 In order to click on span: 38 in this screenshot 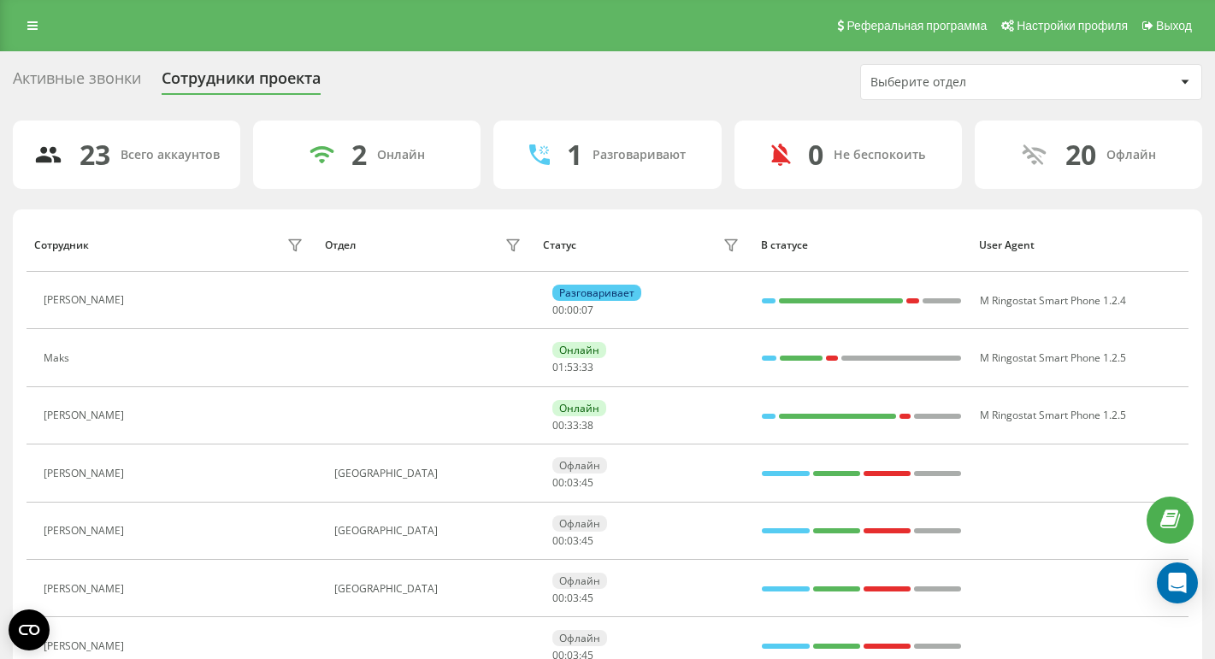, I will do `click(588, 425)`.